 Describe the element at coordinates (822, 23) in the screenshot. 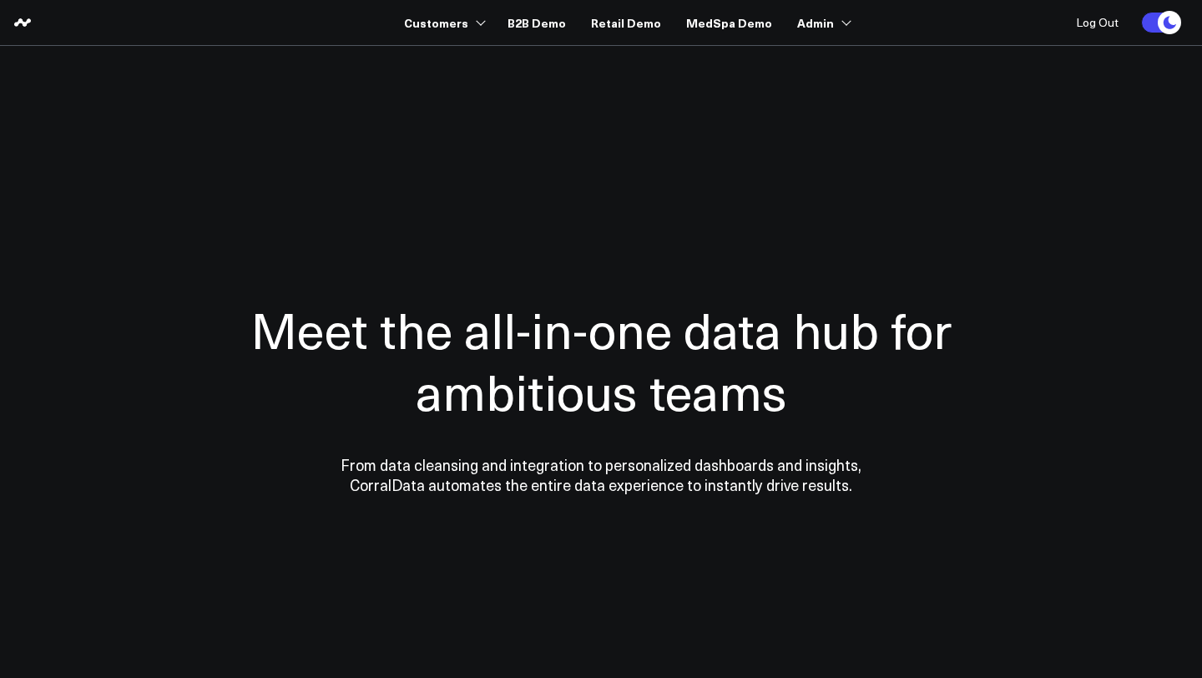

I see `a: Admin` at that location.